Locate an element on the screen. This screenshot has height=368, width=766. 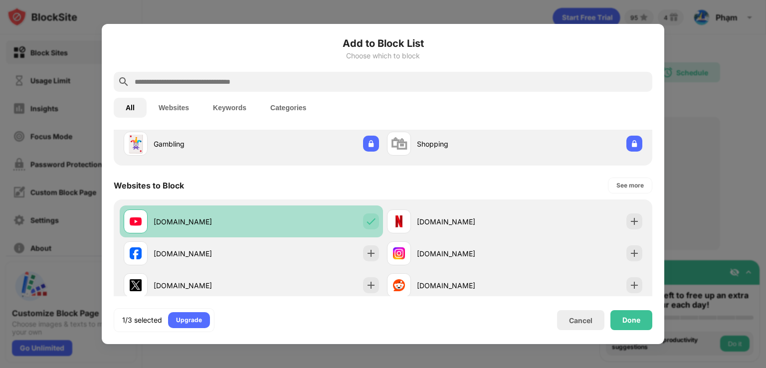
h6: Add to Block List is located at coordinates (383, 43).